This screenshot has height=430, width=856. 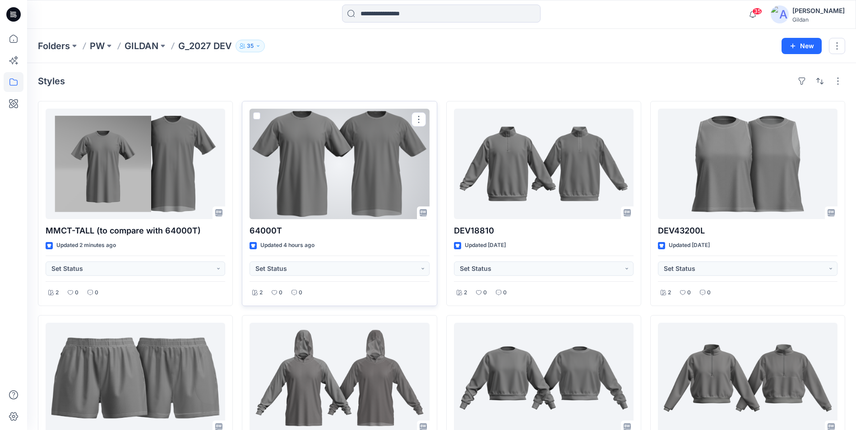 I want to click on div: Gildan, so click(x=818, y=19).